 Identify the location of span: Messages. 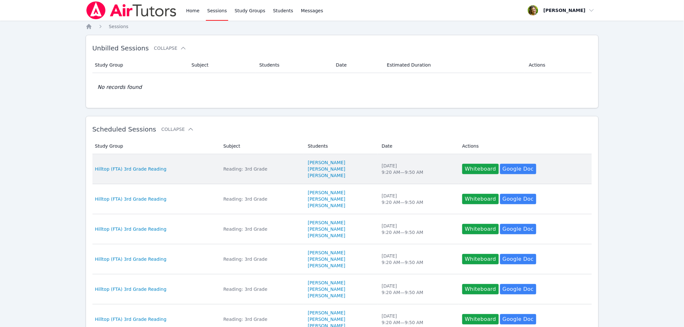
(312, 11).